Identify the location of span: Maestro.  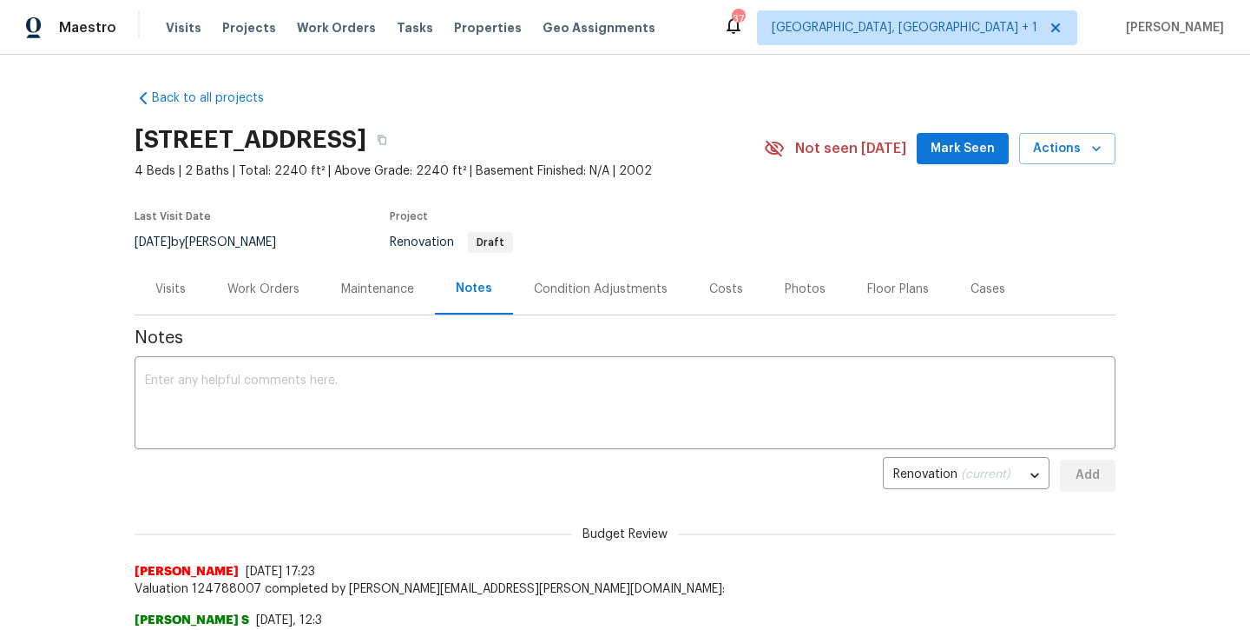
(88, 28).